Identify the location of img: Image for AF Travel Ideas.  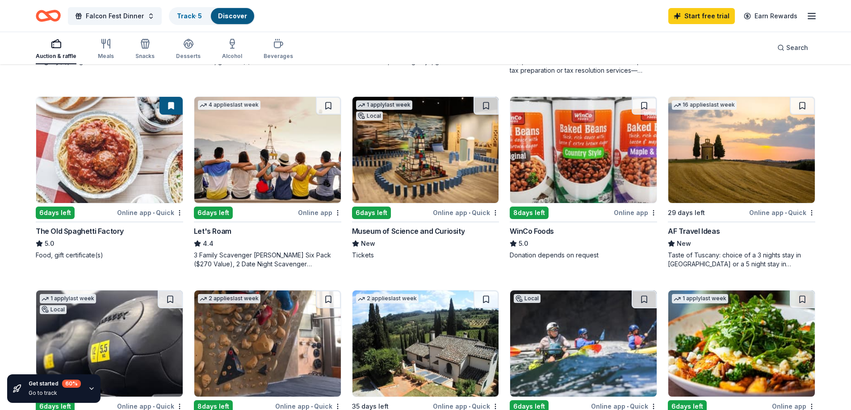
(741, 150).